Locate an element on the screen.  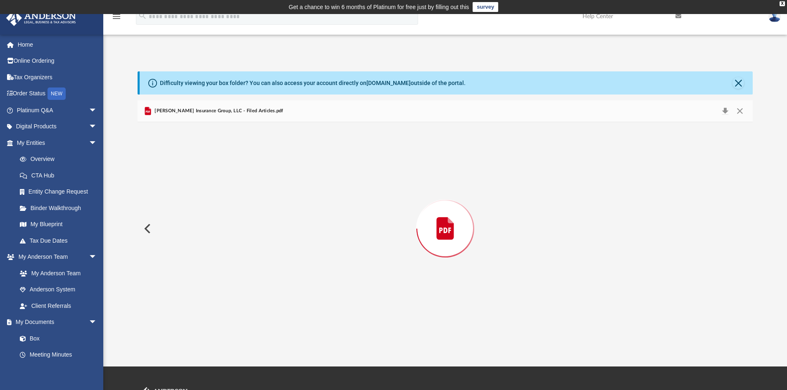
a: Box is located at coordinates (56, 339).